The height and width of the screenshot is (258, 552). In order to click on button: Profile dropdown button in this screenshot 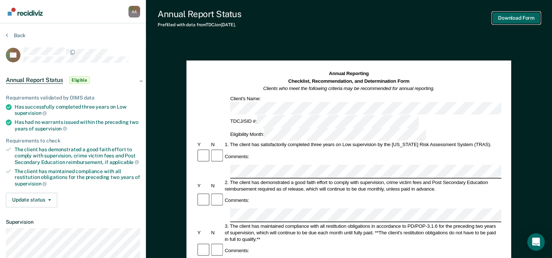, I will do `click(134, 12)`.